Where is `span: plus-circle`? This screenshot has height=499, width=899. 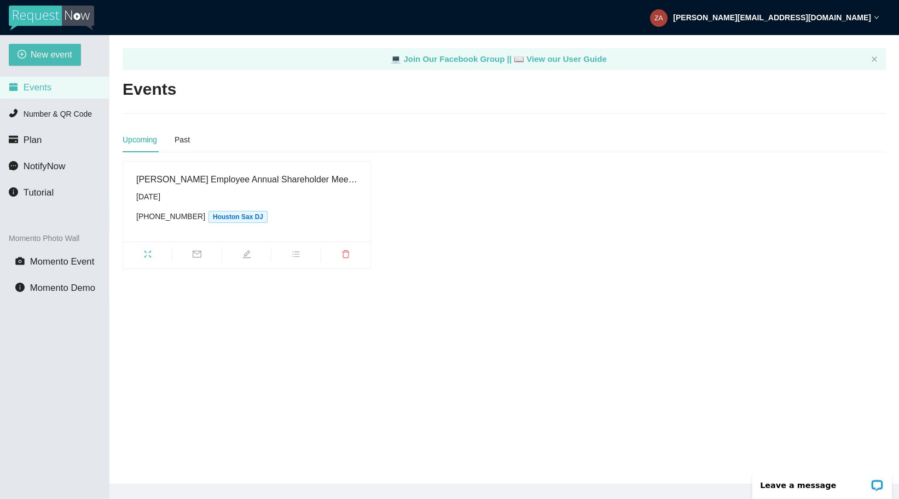 span: plus-circle is located at coordinates (22, 55).